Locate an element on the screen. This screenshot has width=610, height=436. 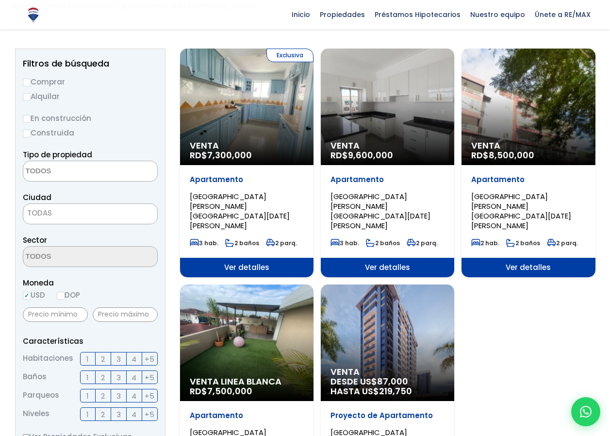
span: Préstamos Hipotecarios is located at coordinates (418, 15).